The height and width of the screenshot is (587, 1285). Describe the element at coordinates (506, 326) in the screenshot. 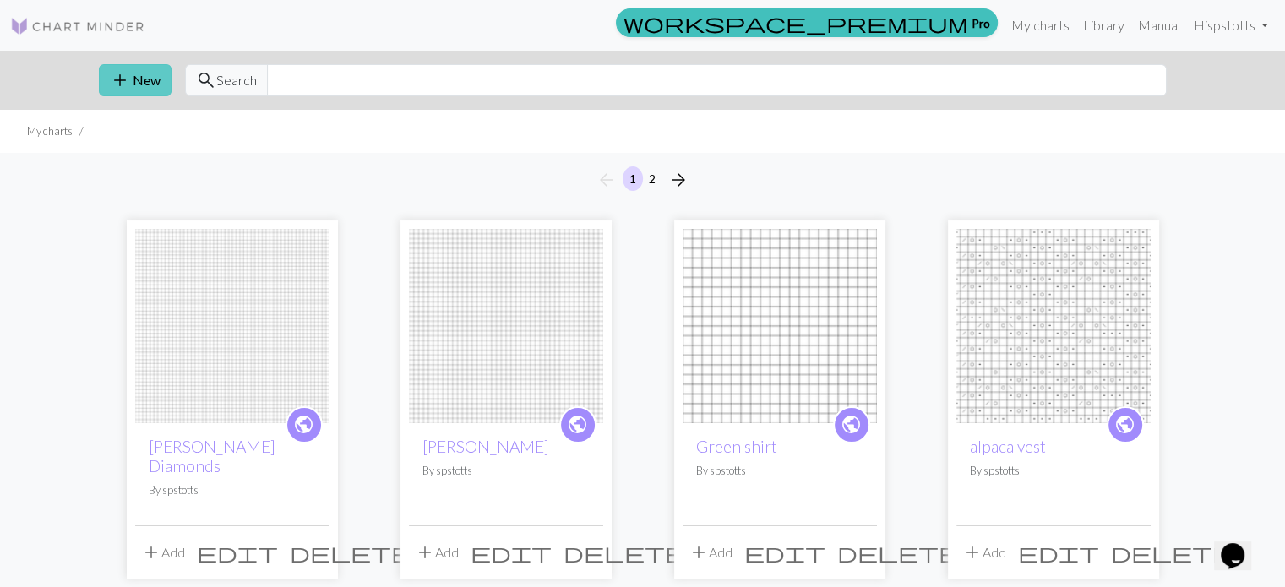

I see `img: Fawn Vest` at that location.